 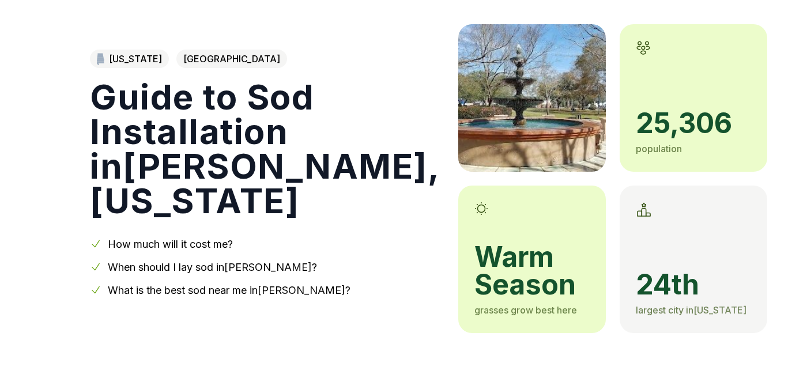 What do you see at coordinates (170, 244) in the screenshot?
I see `a: How much will it cost me?` at bounding box center [170, 244].